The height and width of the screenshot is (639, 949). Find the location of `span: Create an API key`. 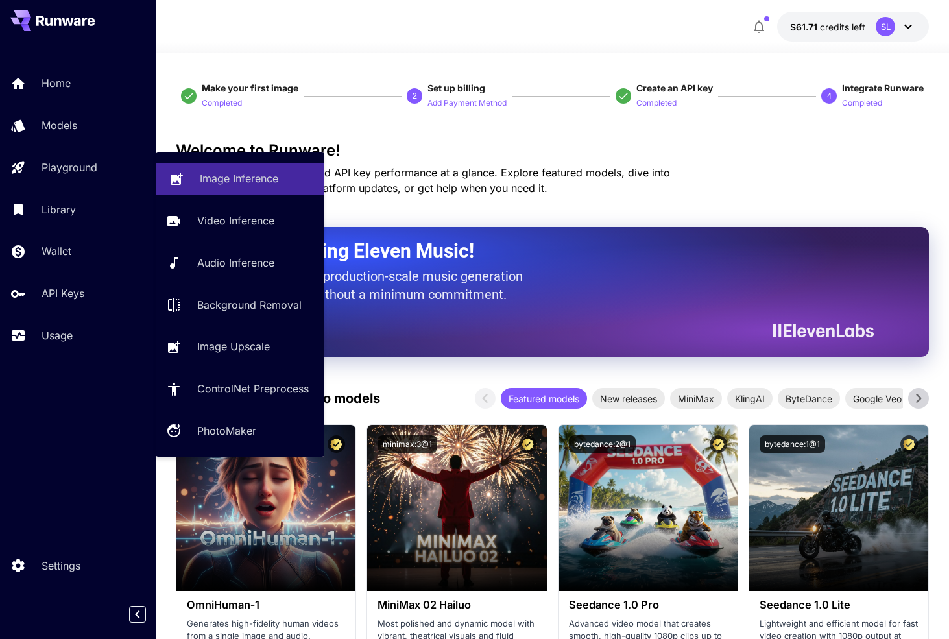

span: Create an API key is located at coordinates (675, 88).